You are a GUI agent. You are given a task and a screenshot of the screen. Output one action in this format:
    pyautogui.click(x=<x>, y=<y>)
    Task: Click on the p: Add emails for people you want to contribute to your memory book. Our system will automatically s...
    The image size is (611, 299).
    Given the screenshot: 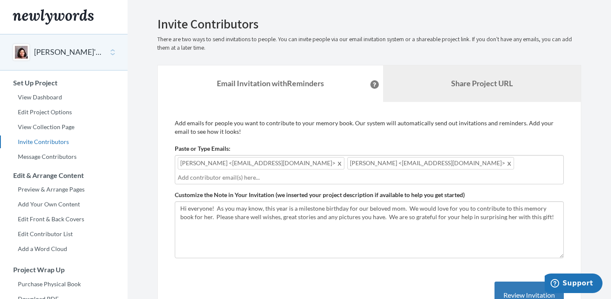 What is the action you would take?
    pyautogui.click(x=369, y=128)
    